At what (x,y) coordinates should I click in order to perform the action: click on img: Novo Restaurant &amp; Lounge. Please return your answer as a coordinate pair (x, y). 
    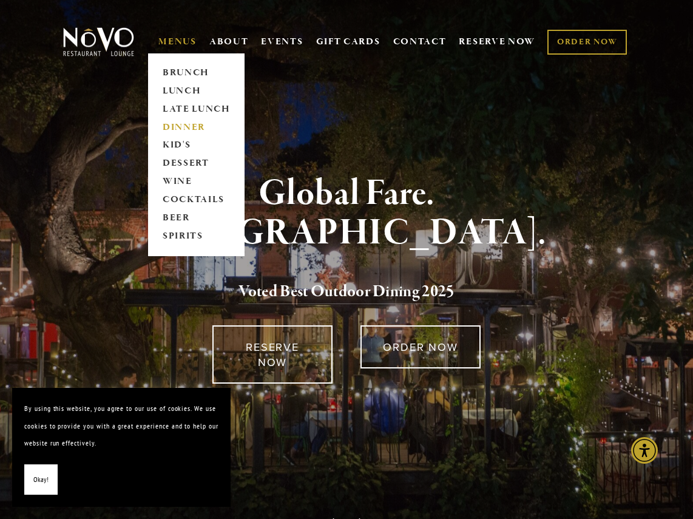
    Looking at the image, I should click on (98, 42).